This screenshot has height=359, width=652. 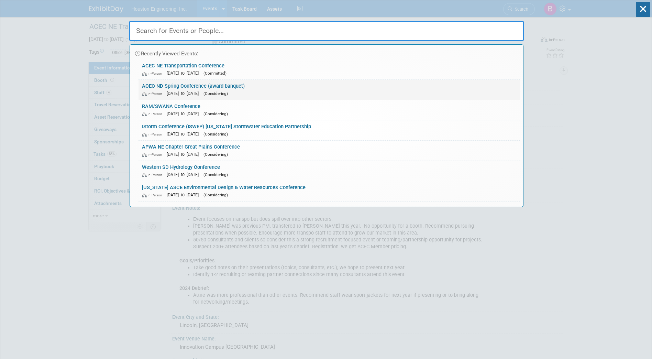 I want to click on span: (Committed), so click(x=215, y=73).